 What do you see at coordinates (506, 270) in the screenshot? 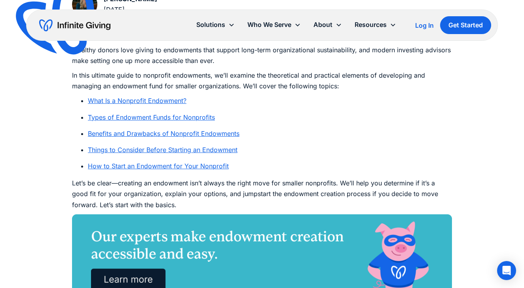
I see `div: Open Intercom Messenger` at bounding box center [506, 270].